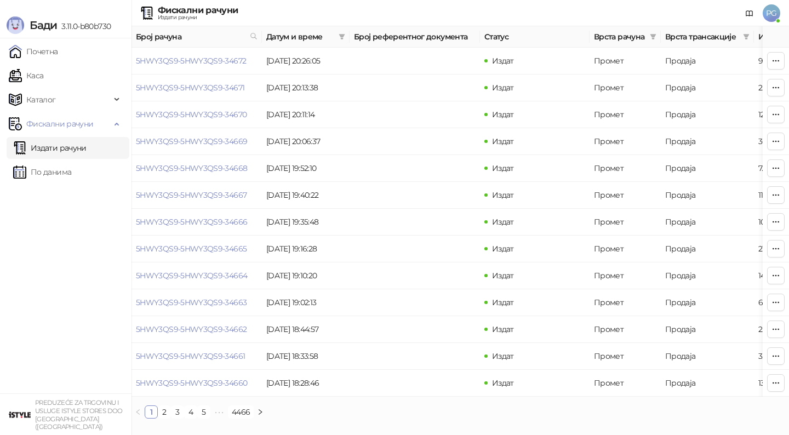  Describe the element at coordinates (84, 26) in the screenshot. I see `span: 3.11.0-b80b730` at that location.